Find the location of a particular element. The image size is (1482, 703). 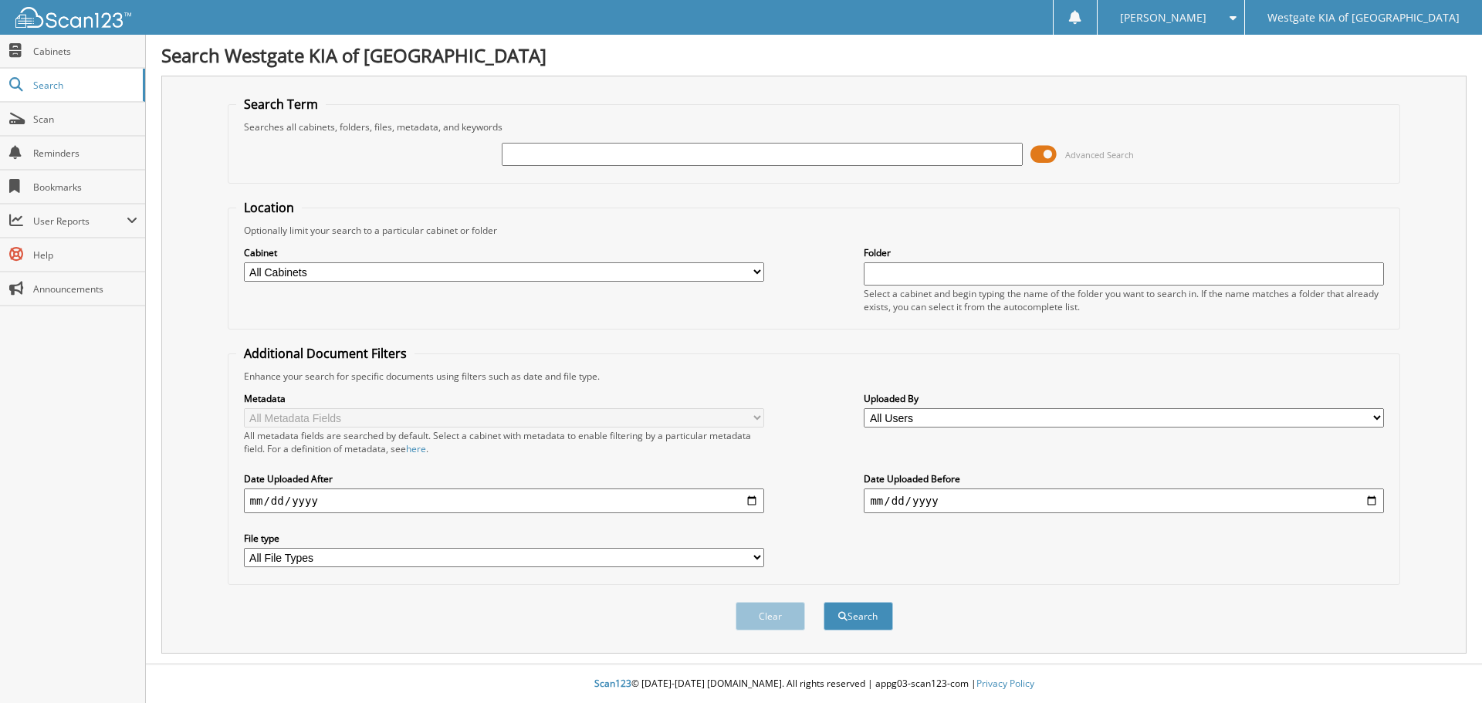

span: Announcements is located at coordinates (85, 289).